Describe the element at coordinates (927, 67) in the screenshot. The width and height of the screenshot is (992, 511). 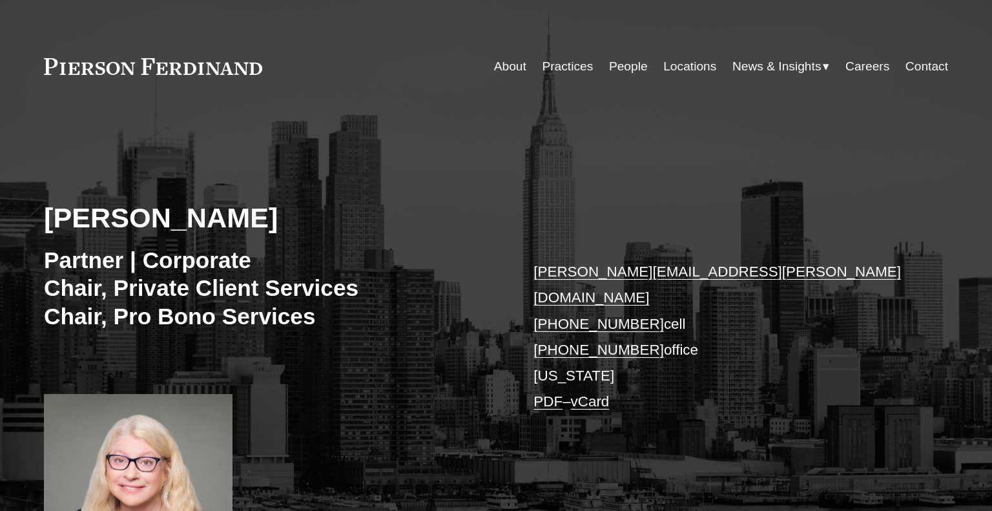
I see `a: Contact` at that location.